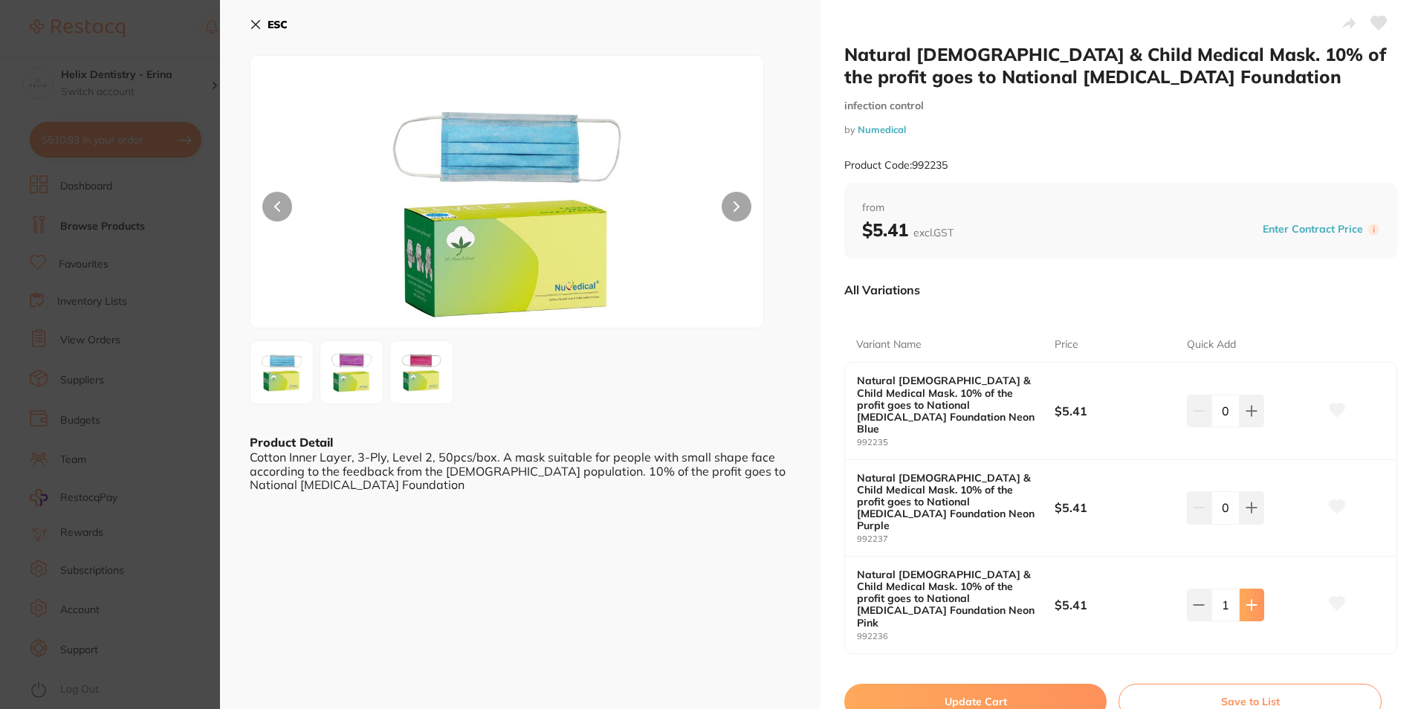  I want to click on small: 992236, so click(956, 636).